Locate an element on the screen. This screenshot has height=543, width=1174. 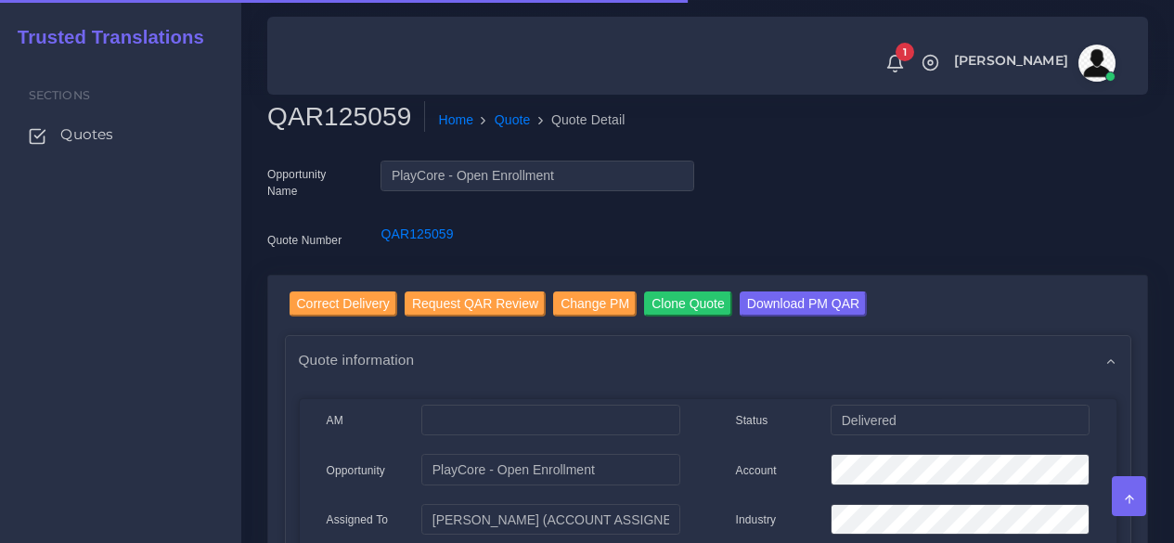
h2: Trusted Translations is located at coordinates (104, 37).